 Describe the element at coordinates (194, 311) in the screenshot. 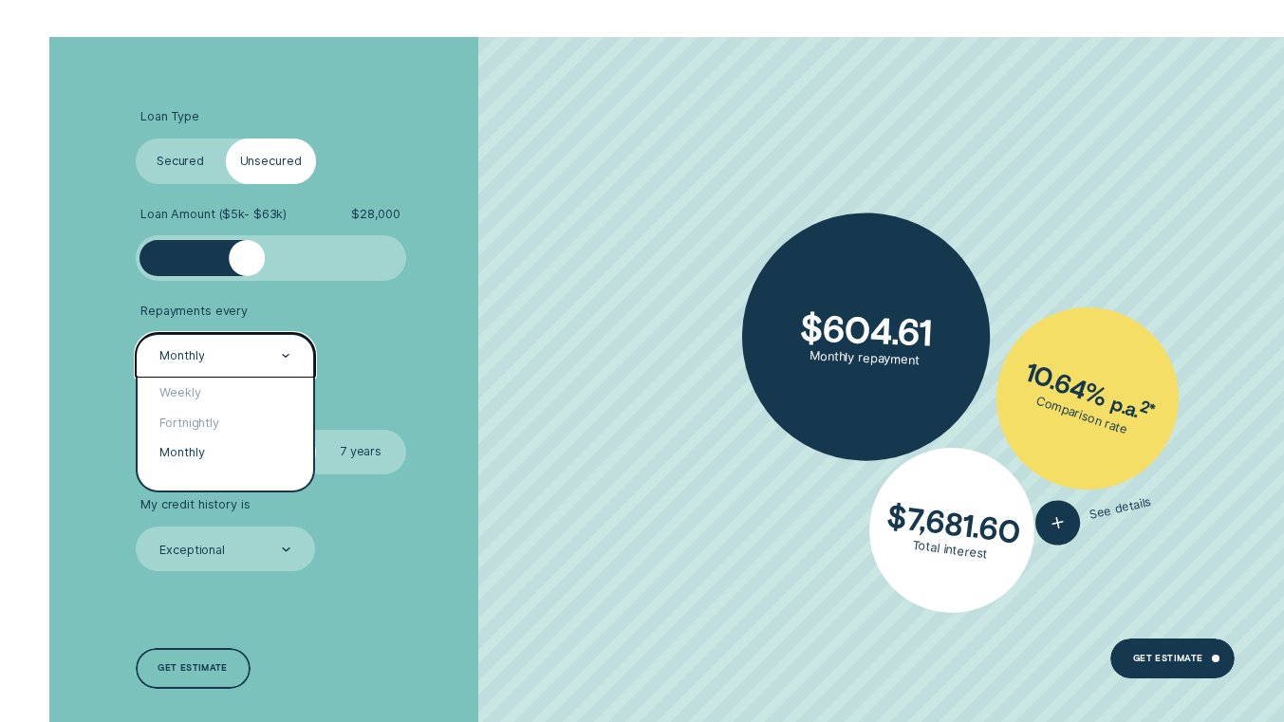

I see `span: Repayments every` at that location.